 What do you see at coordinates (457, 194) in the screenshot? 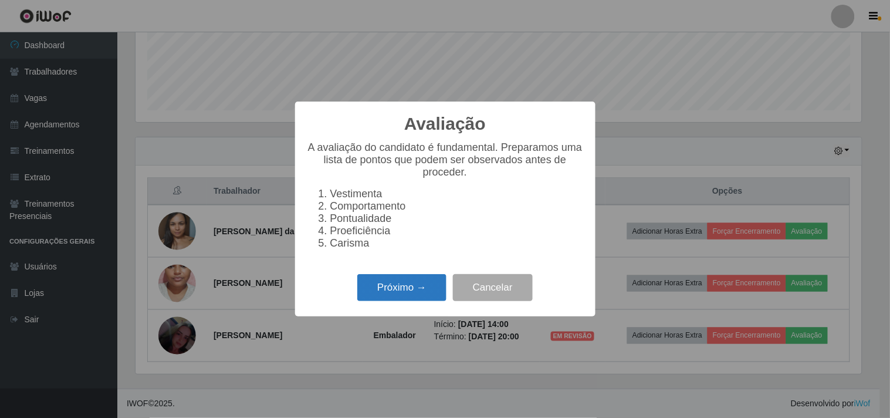
I see `li: Vestimenta` at bounding box center [457, 194].